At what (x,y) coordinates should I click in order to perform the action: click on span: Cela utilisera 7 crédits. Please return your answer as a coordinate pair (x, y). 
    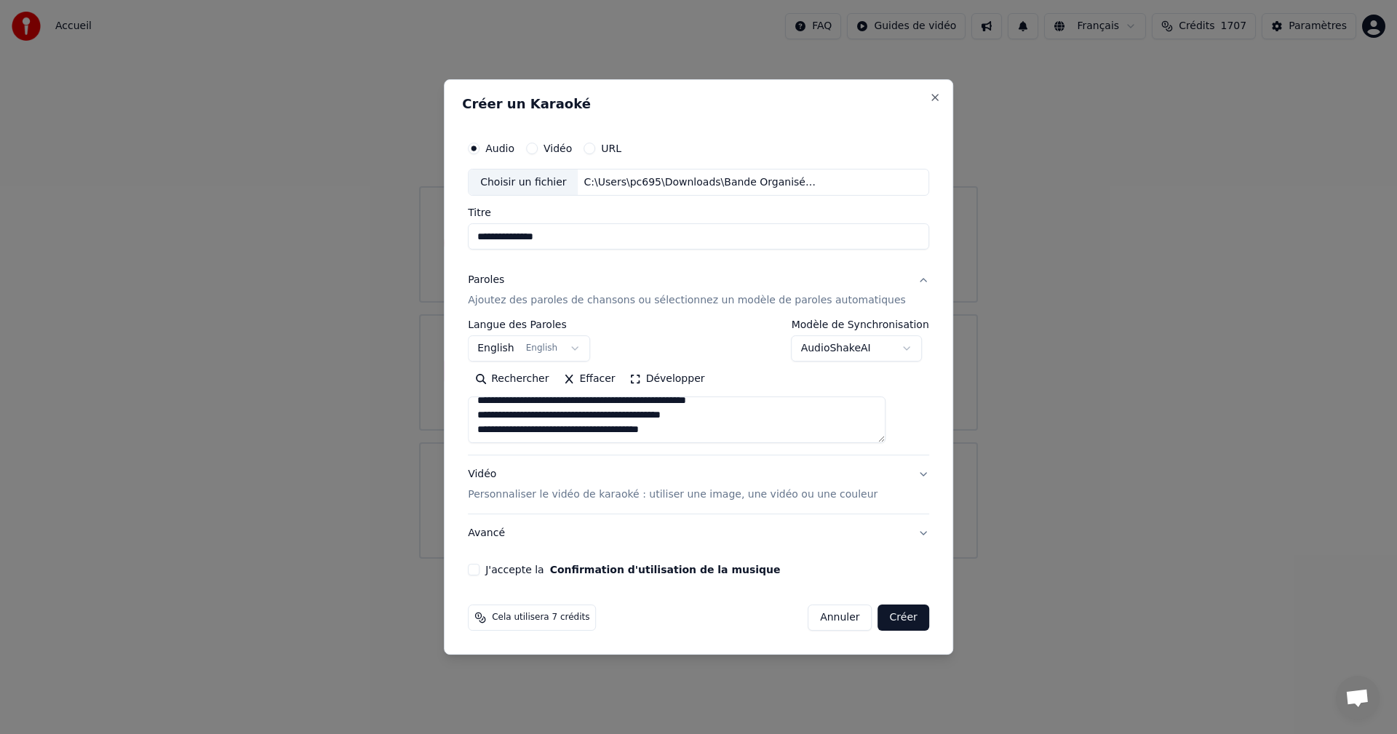
    Looking at the image, I should click on (541, 618).